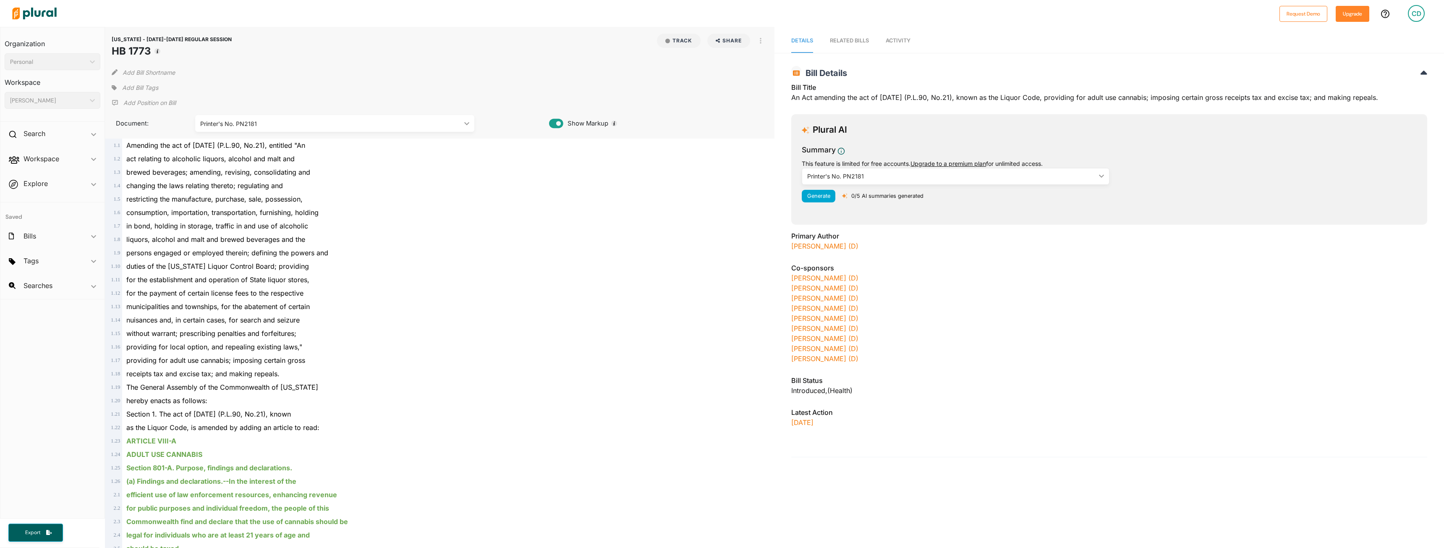 The width and height of the screenshot is (1444, 548). I want to click on h3: Primary Author, so click(1109, 236).